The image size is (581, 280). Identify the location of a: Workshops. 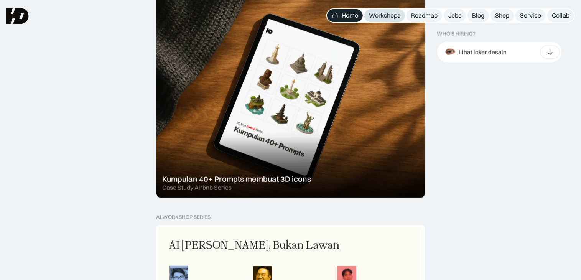
(384, 15).